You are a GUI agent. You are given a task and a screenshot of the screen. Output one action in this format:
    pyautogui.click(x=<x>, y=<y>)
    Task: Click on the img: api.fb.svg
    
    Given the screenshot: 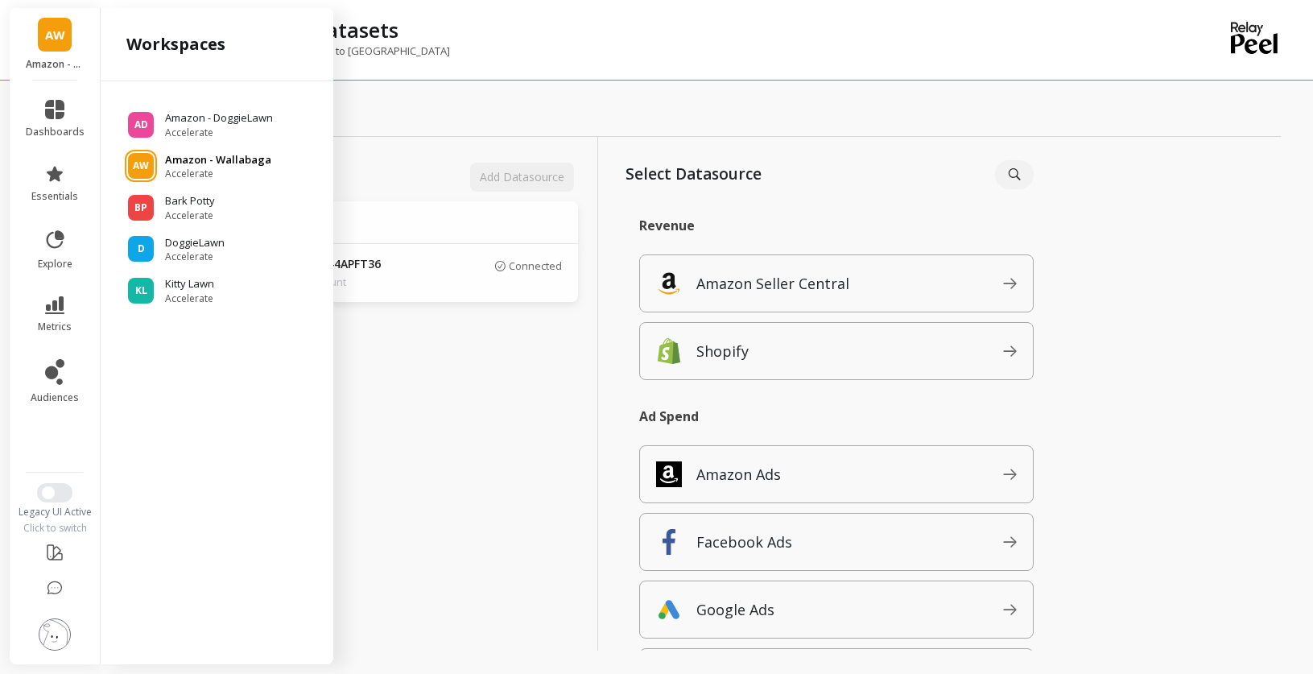 What is the action you would take?
    pyautogui.click(x=669, y=542)
    